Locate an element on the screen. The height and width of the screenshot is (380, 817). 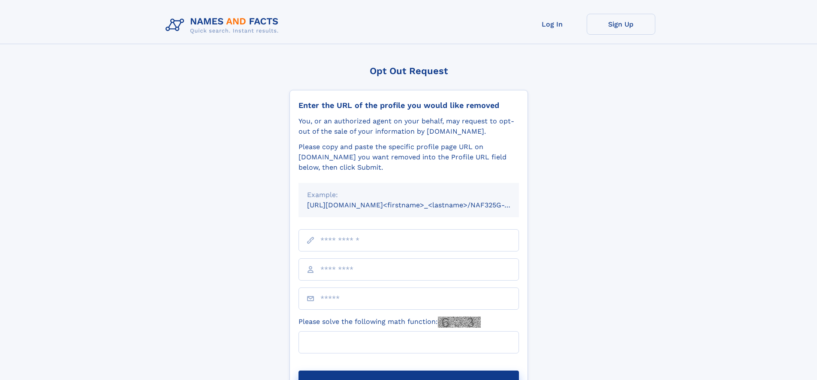
div: Example: is located at coordinates (408, 195).